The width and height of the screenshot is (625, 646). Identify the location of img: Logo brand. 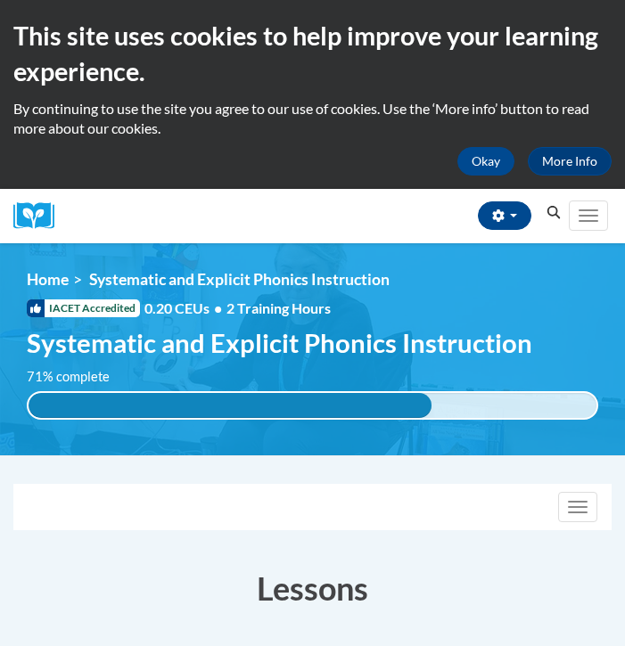
(40, 216).